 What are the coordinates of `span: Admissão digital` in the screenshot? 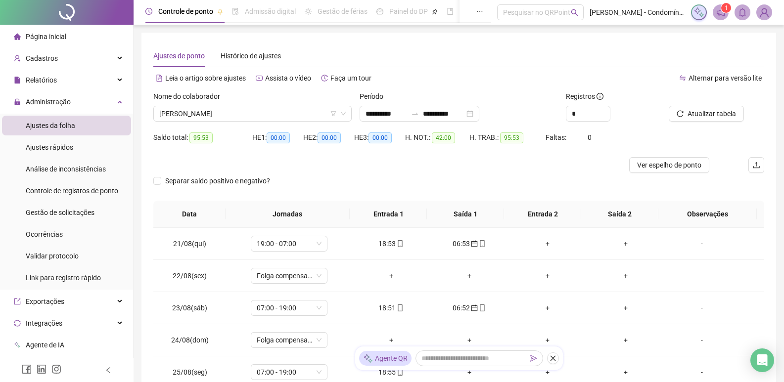 It's located at (270, 11).